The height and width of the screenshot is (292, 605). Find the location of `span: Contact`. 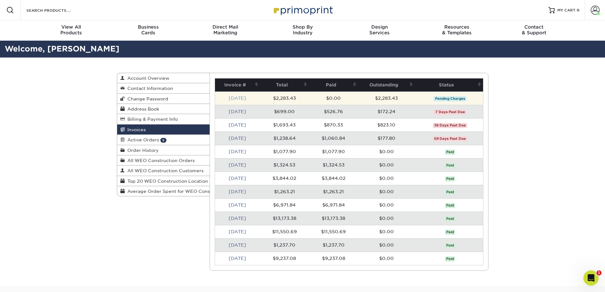

span: Contact is located at coordinates (533, 27).